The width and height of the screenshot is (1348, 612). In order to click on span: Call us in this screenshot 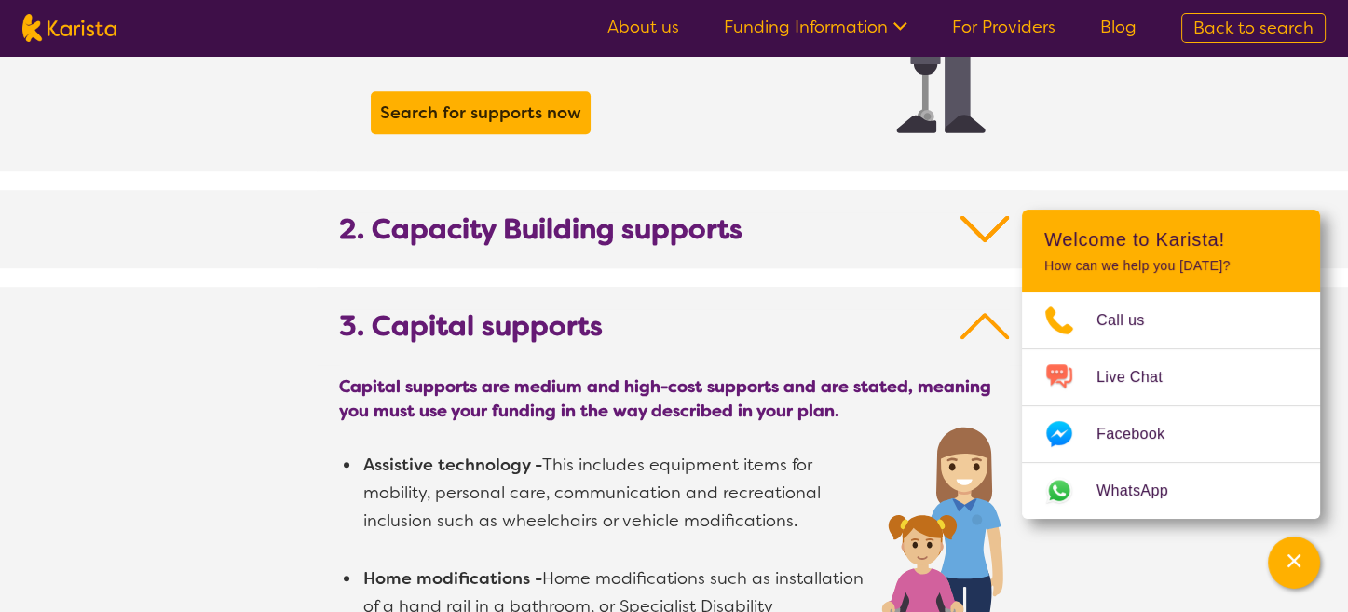, I will do `click(1132, 321)`.